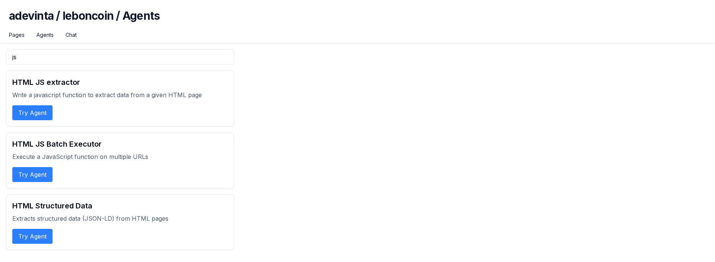  I want to click on input: Search agents..., so click(120, 57).